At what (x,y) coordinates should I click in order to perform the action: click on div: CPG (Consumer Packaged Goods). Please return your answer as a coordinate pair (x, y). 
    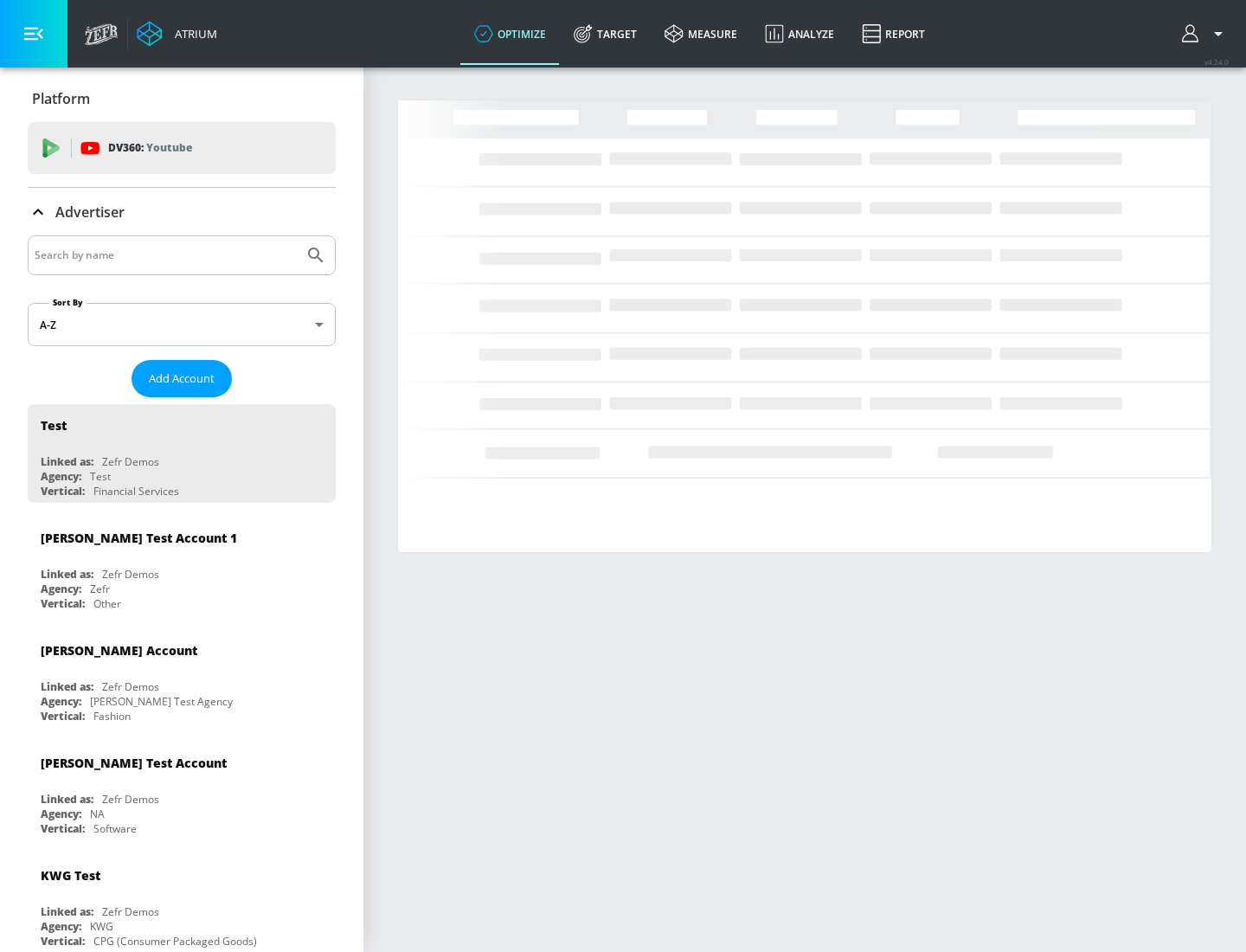
    Looking at the image, I should click on (175, 941).